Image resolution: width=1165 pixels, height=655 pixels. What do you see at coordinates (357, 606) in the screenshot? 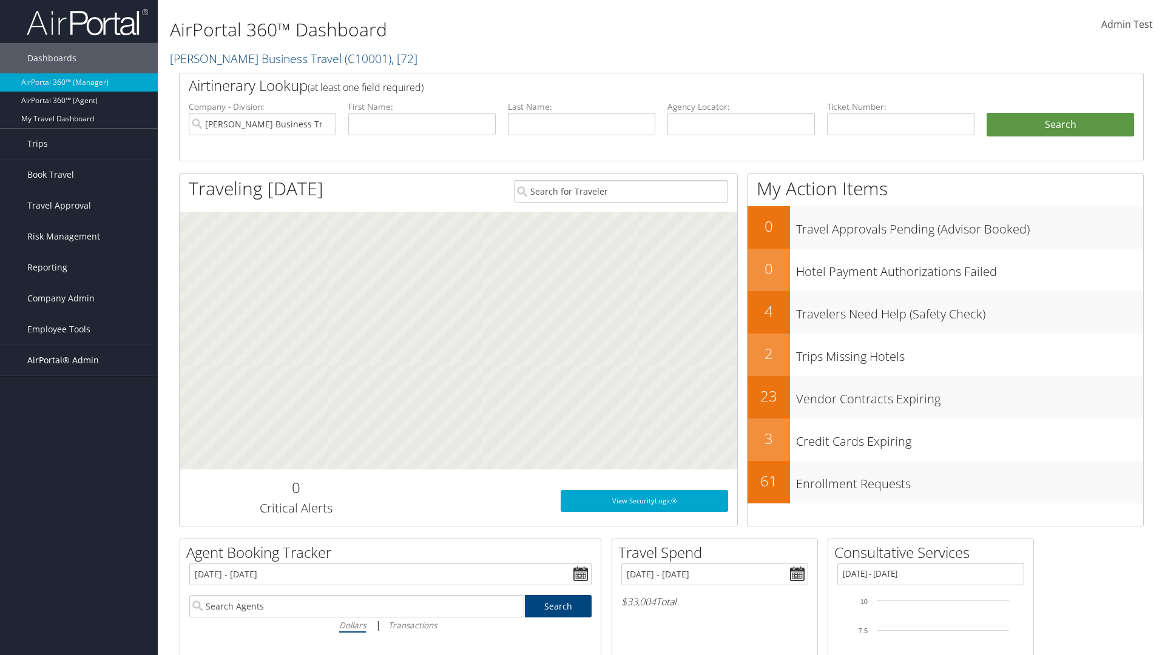
I see `input: Search Agents` at bounding box center [357, 606].